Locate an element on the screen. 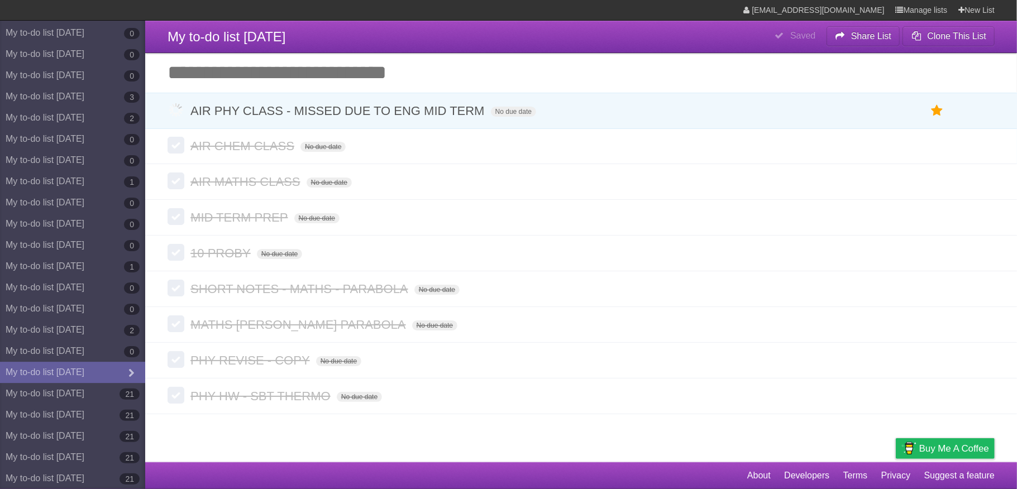 This screenshot has height=489, width=1017. span: 10 PROBY is located at coordinates (222, 253).